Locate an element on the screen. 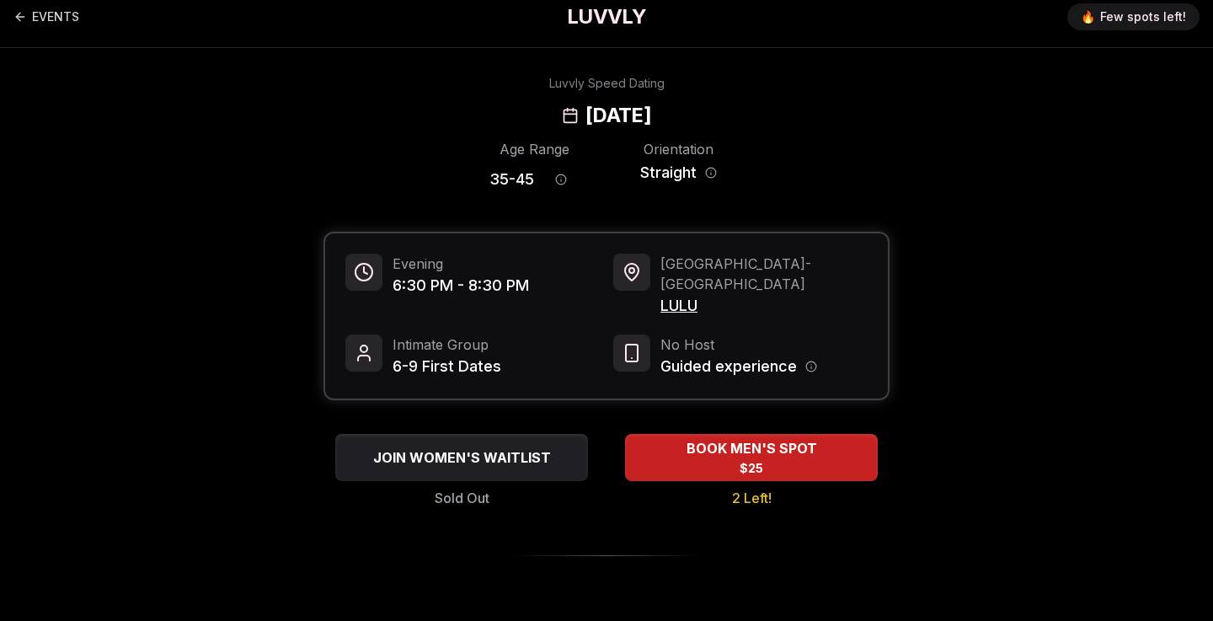 The image size is (1213, 621). span: 6:30 PM - 8:30 PM is located at coordinates (461, 286).